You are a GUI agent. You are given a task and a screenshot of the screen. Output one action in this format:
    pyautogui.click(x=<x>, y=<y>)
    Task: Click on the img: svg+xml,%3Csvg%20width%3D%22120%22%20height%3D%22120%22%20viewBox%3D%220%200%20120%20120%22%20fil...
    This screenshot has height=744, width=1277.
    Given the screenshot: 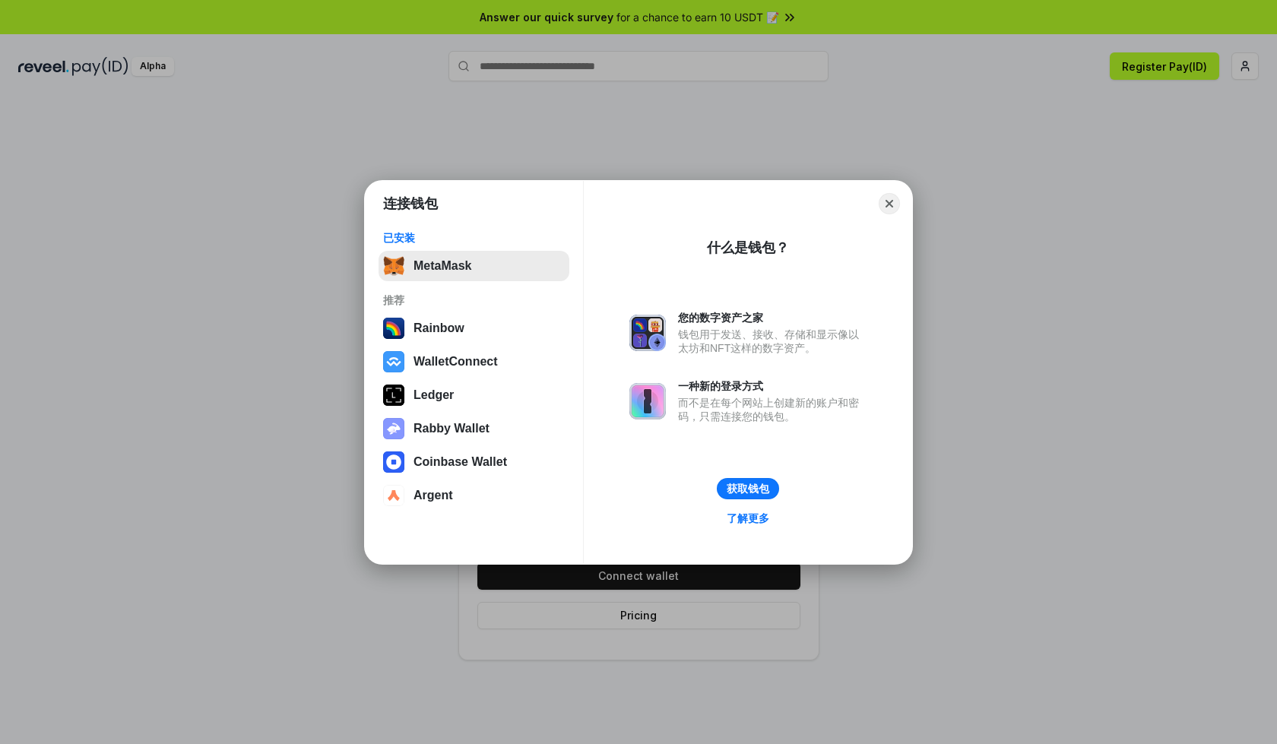 What is the action you would take?
    pyautogui.click(x=394, y=328)
    